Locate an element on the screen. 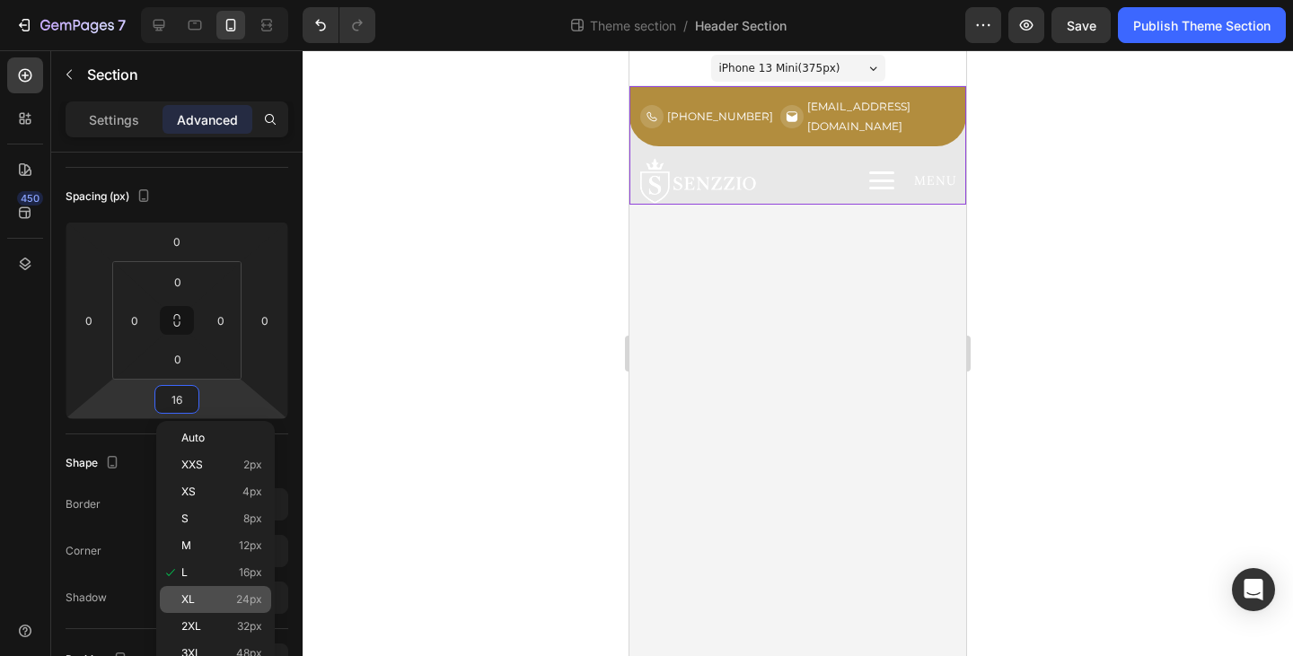 This screenshot has width=1293, height=656. span: S is located at coordinates (185, 519).